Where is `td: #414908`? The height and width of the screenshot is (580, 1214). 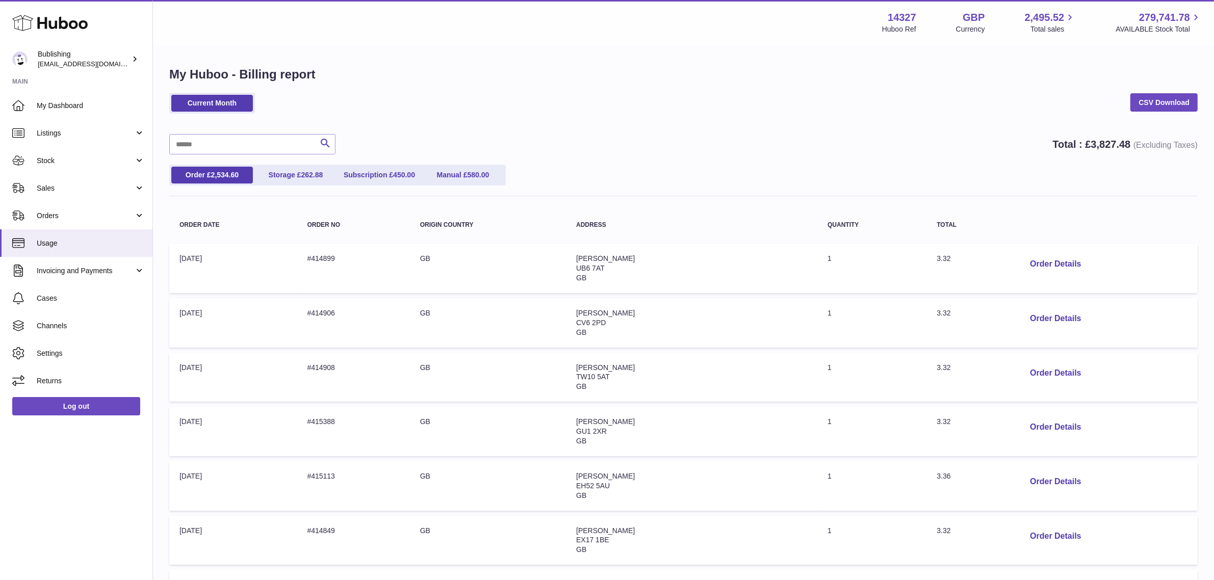 td: #414908 is located at coordinates (353, 377).